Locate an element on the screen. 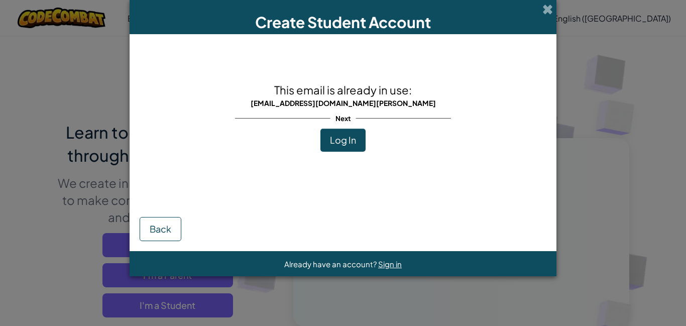 The image size is (686, 326). span: Log In is located at coordinates (343, 140).